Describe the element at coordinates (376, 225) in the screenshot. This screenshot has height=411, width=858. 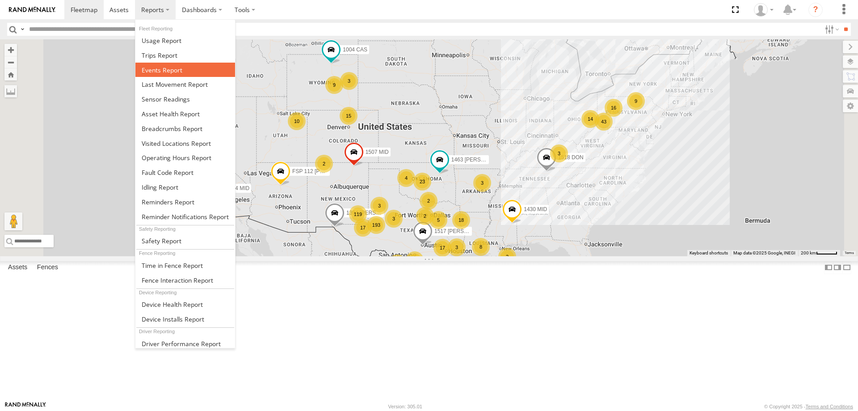
I see `div: 193` at that location.